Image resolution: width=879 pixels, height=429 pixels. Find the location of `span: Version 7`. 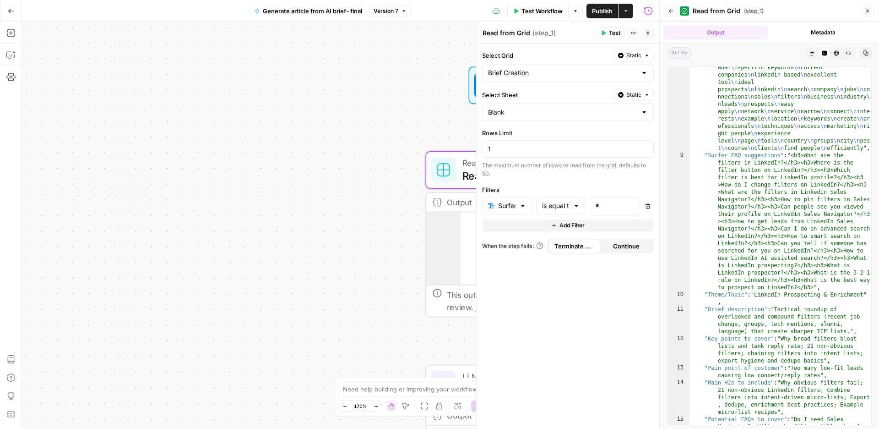

span: Version 7 is located at coordinates (386, 11).